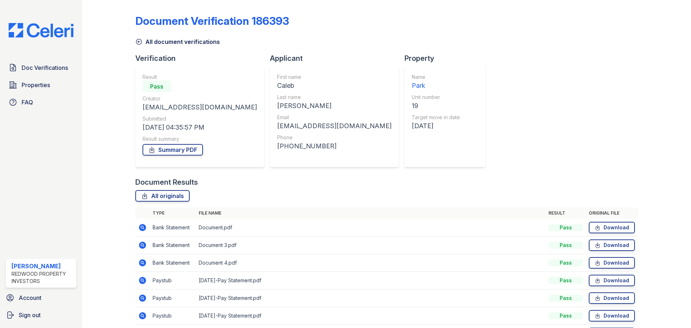  Describe the element at coordinates (371, 245) in the screenshot. I see `td: Document 3.pdf` at that location.